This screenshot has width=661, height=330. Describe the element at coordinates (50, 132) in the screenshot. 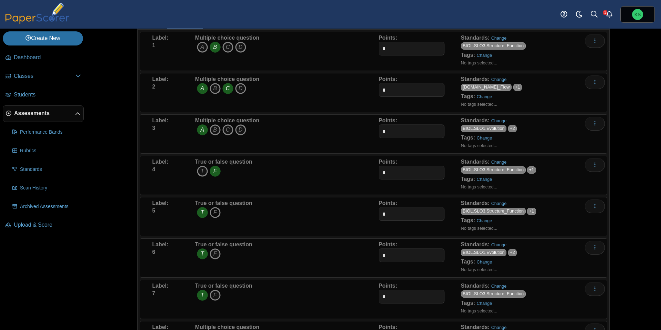

I see `span: Performance Bands` at that location.